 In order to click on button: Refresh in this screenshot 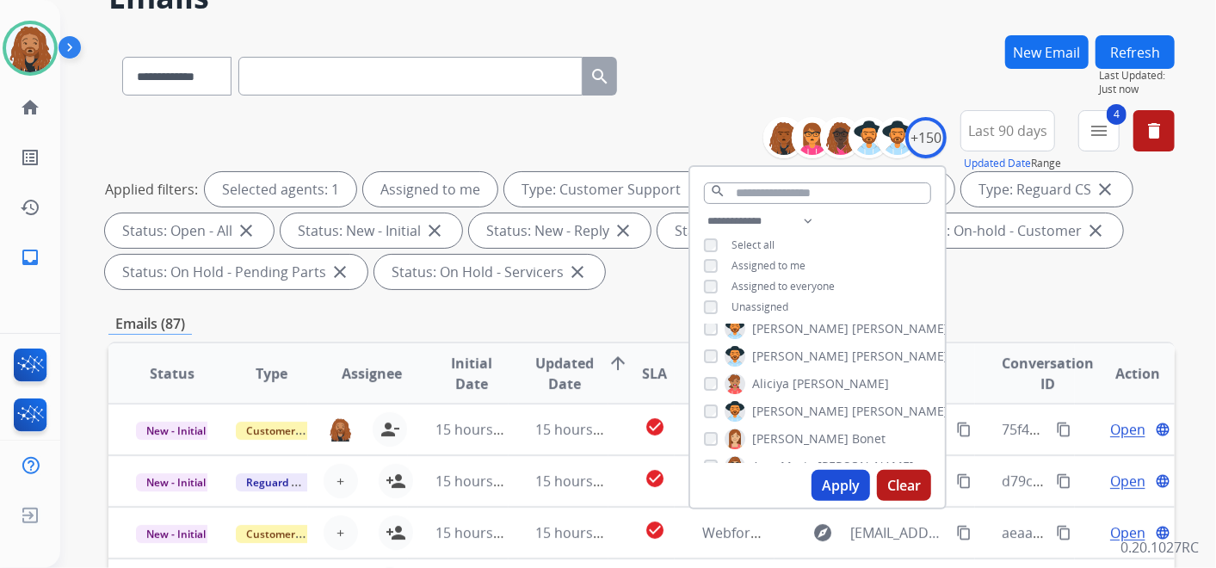, I will do `click(1135, 52)`.